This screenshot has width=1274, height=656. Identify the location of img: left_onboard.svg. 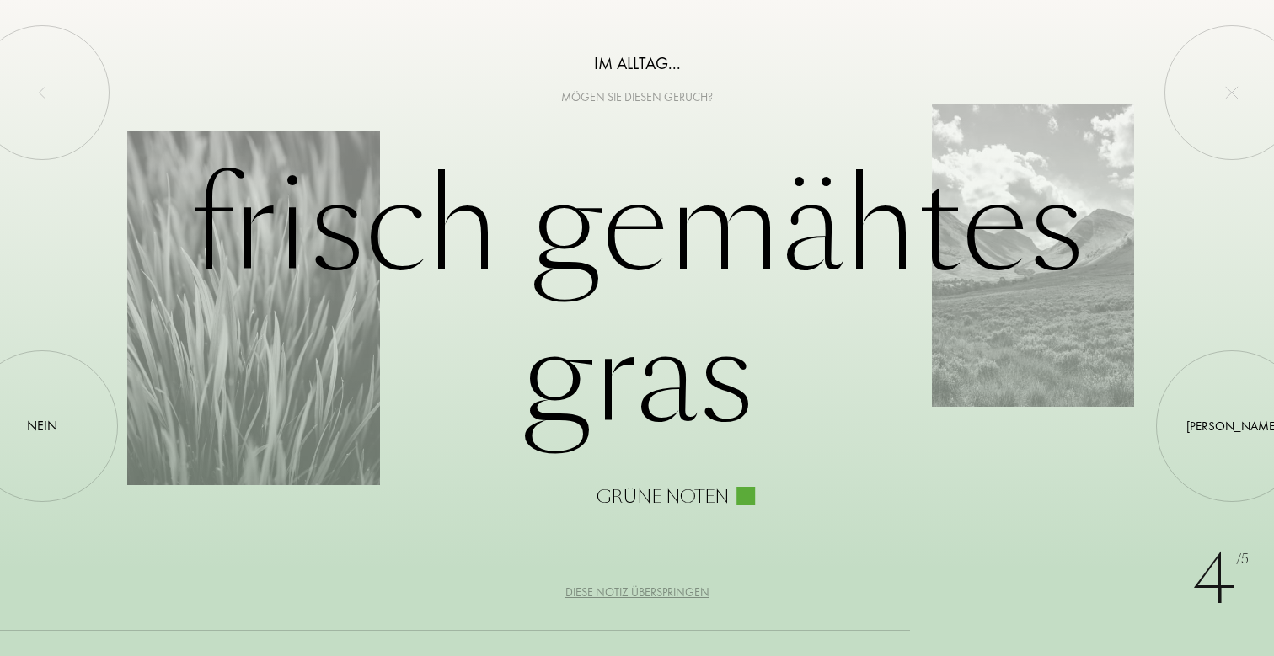
(42, 93).